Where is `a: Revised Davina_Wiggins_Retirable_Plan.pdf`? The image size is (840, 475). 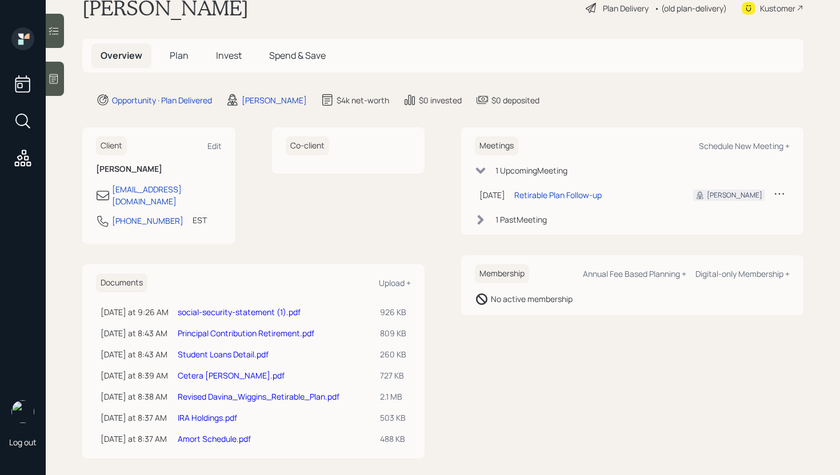 a: Revised Davina_Wiggins_Retirable_Plan.pdf is located at coordinates (258, 396).